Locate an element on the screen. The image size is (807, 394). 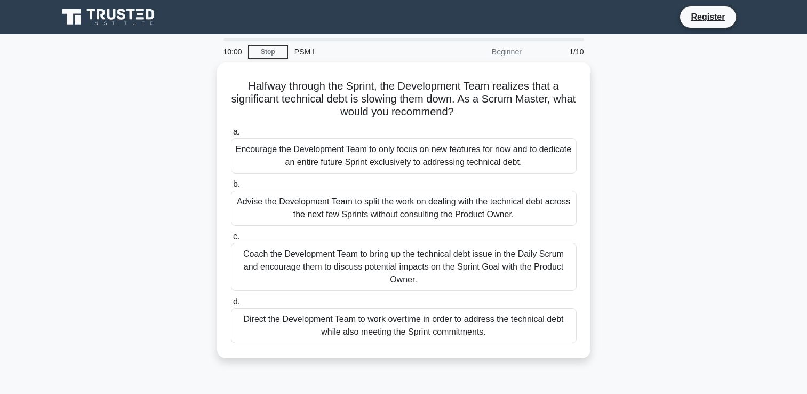
div: PSM I is located at coordinates (361, 52).